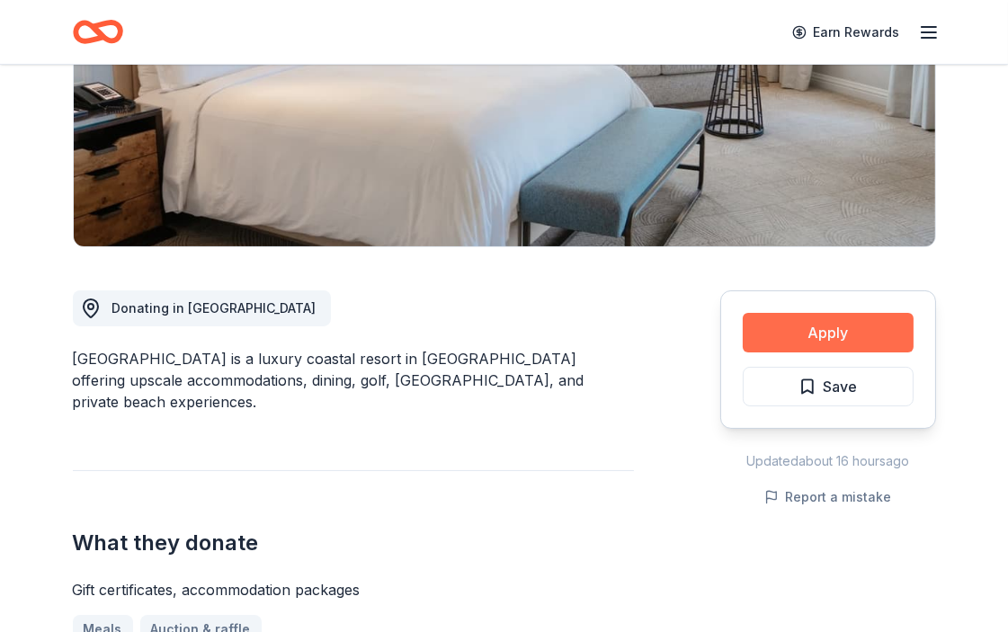 The width and height of the screenshot is (1008, 632). What do you see at coordinates (846, 32) in the screenshot?
I see `a: Earn Rewards` at bounding box center [846, 32].